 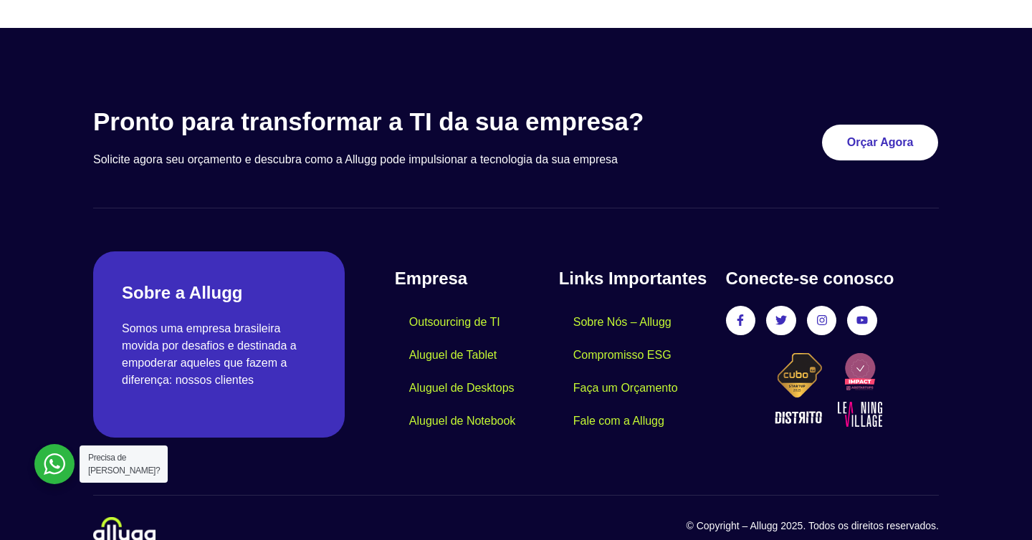 What do you see at coordinates (832, 279) in the screenshot?
I see `h4: Conecte-se conosco` at bounding box center [832, 279].